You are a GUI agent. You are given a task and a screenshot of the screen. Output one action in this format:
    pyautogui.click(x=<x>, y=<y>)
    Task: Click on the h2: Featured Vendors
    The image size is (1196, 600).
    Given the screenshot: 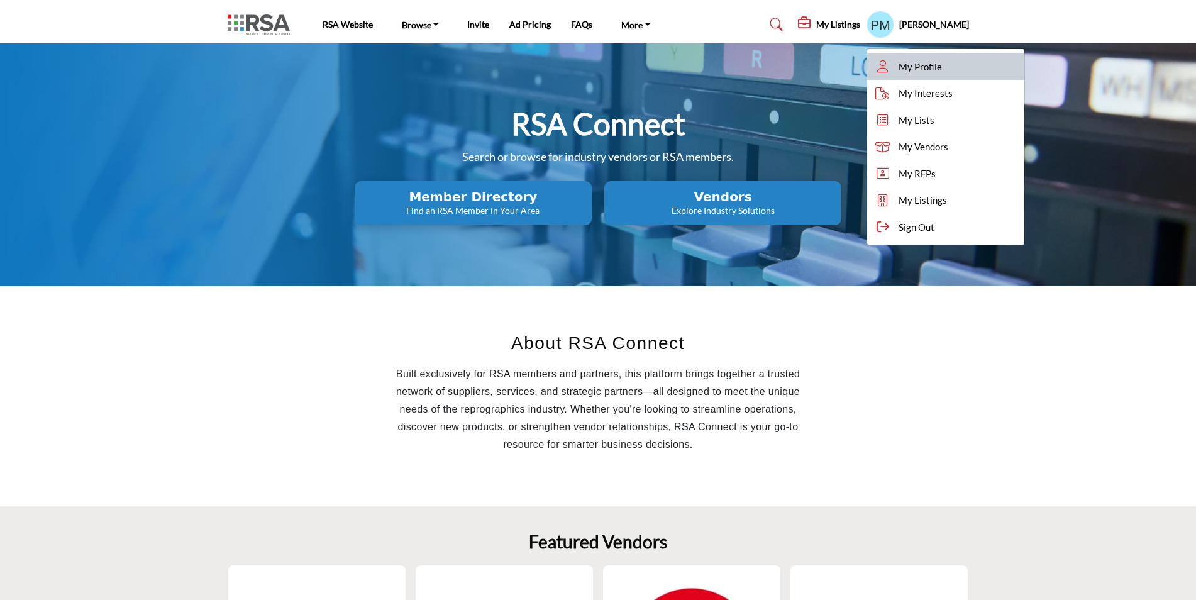 What is the action you would take?
    pyautogui.click(x=598, y=542)
    